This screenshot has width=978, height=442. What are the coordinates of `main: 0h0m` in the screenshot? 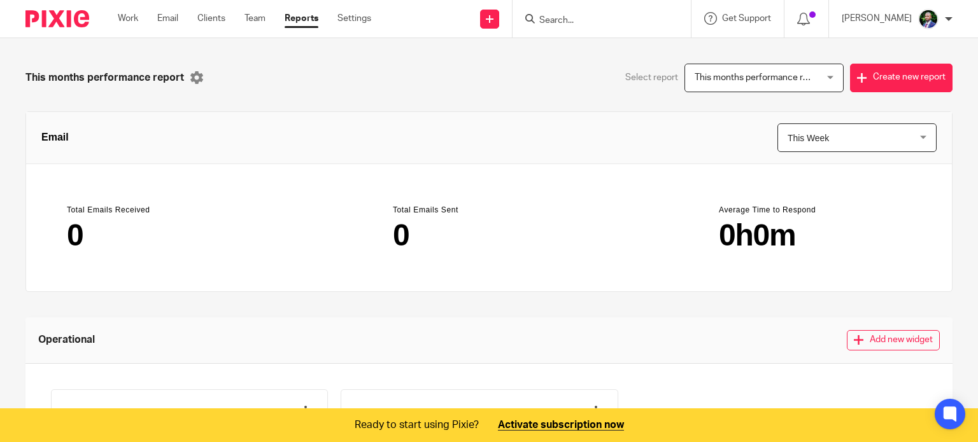 It's located at (815, 235).